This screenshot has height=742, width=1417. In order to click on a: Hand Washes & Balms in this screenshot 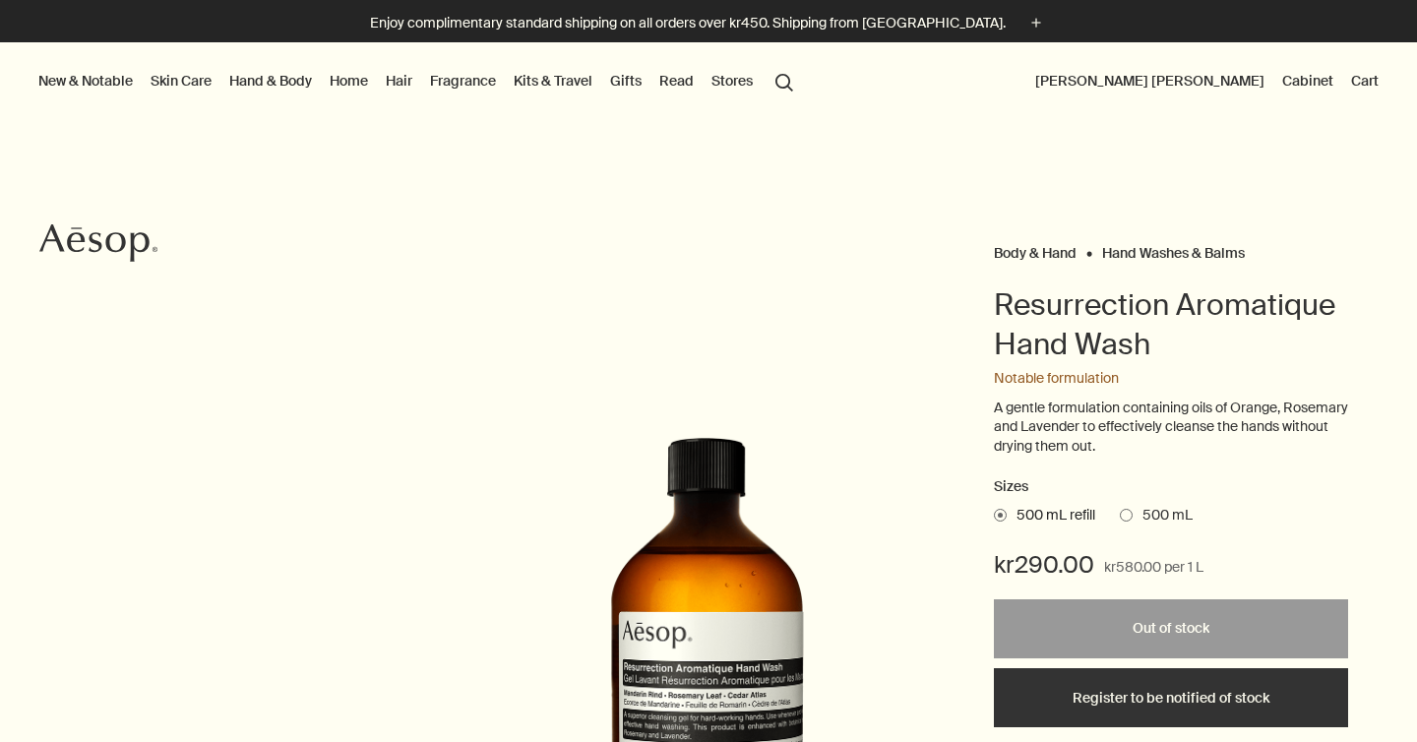, I will do `click(1173, 248)`.